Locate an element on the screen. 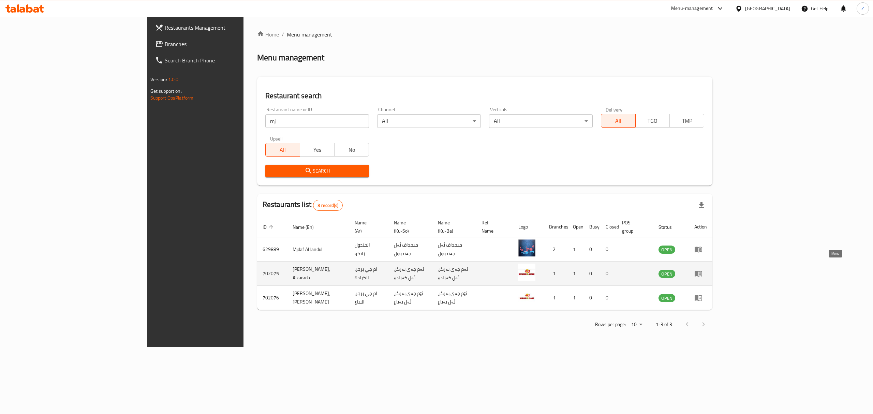  th: Branches is located at coordinates (556, 227).